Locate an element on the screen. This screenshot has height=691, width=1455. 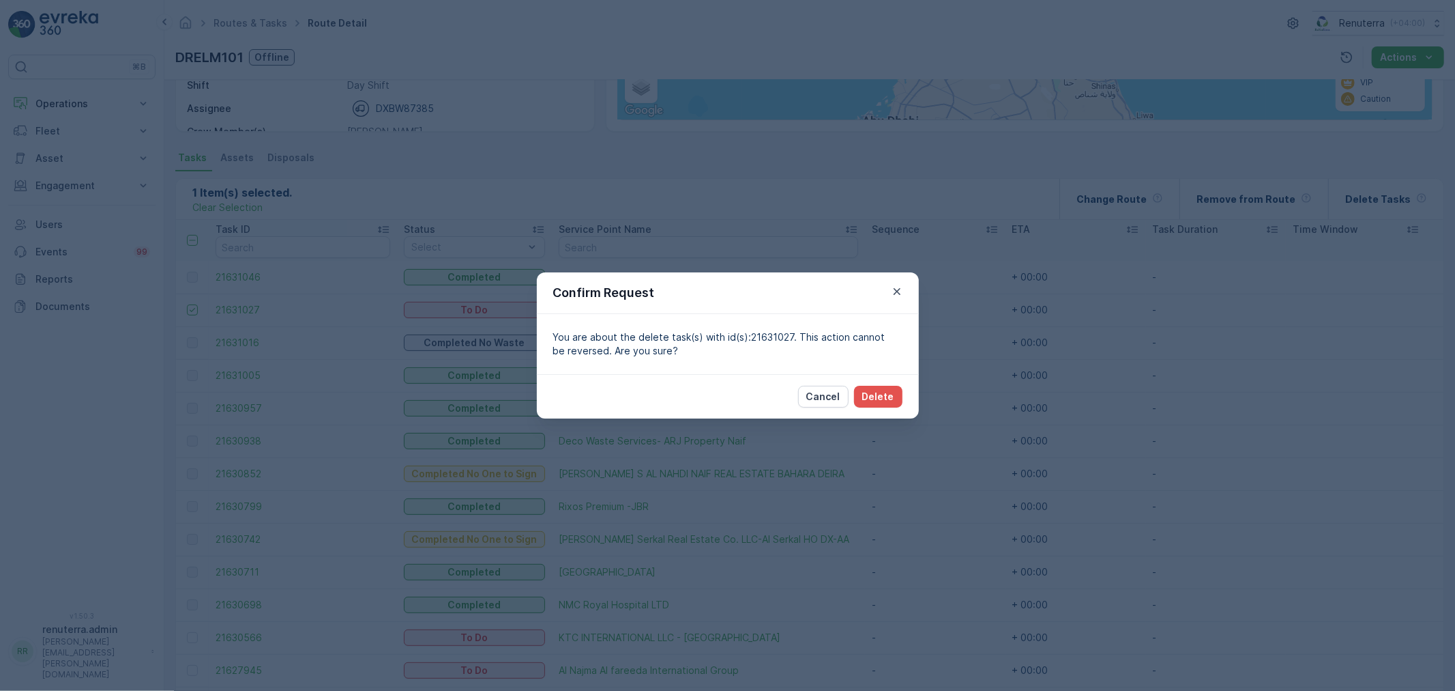
p: You are about the delete task(s) with id(s):21631027. This action cannot be reversed. Are you sure? is located at coordinates (728, 344).